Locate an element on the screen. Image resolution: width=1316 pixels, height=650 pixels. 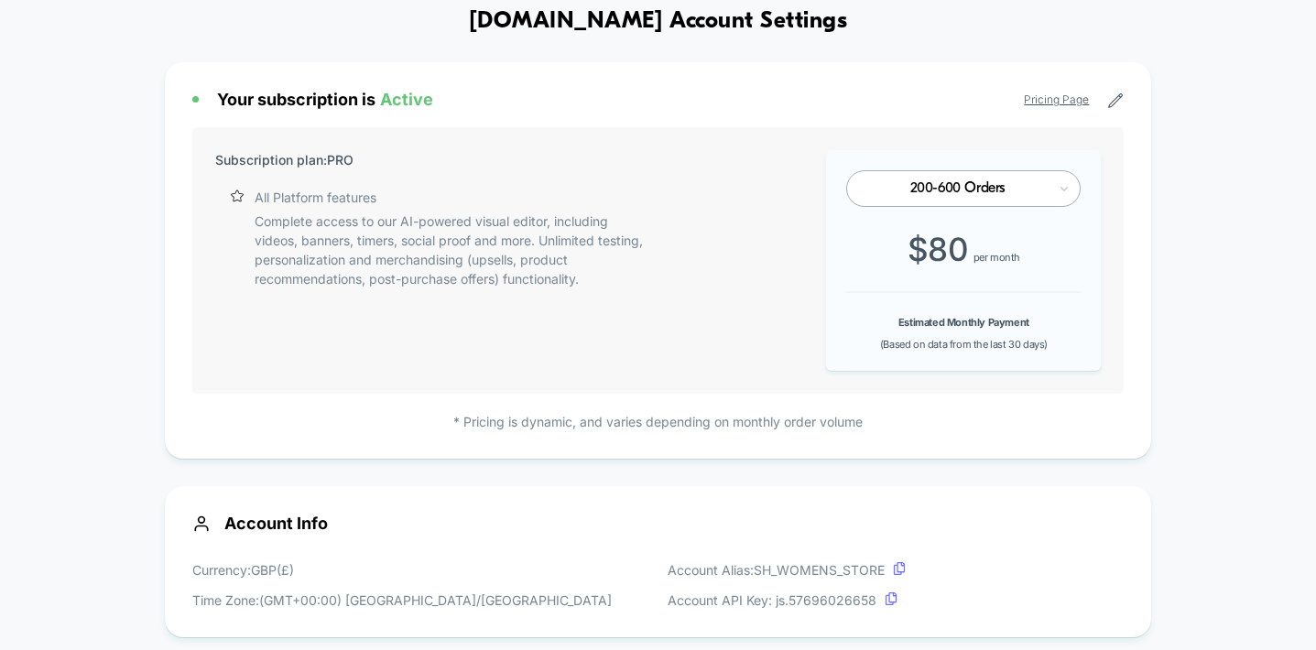
span: per month is located at coordinates (997, 257).